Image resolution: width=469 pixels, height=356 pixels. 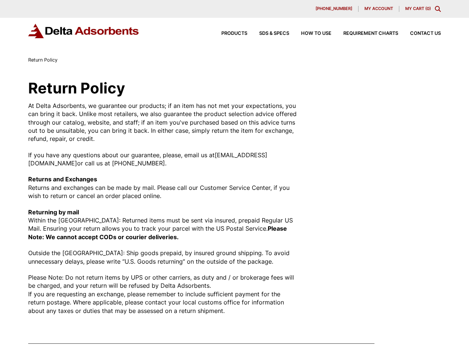 What do you see at coordinates (274, 33) in the screenshot?
I see `span: SDS & SPECS` at bounding box center [274, 33].